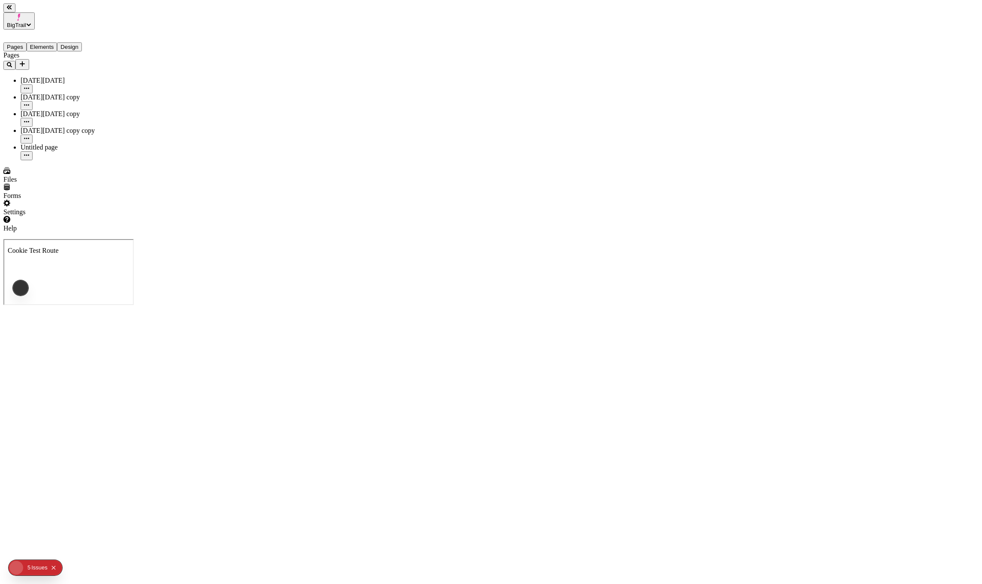 The height and width of the screenshot is (584, 982). What do you see at coordinates (65, 212) in the screenshot?
I see `div: Settings` at bounding box center [65, 212].